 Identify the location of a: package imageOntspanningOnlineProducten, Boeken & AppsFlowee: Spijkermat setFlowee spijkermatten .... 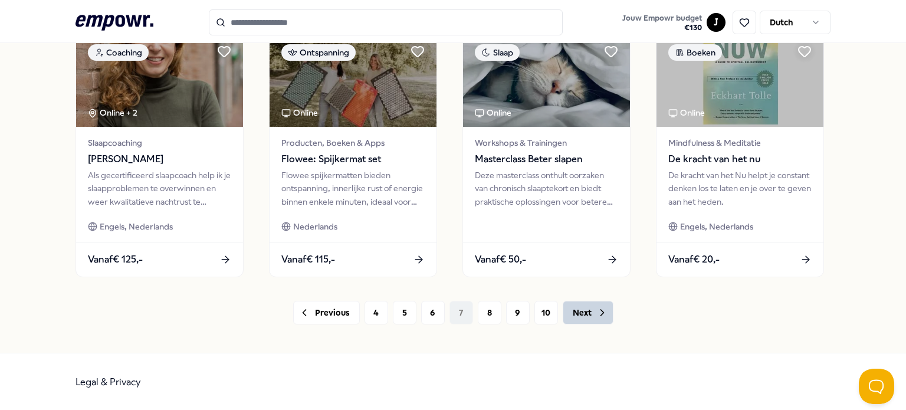
(353, 155).